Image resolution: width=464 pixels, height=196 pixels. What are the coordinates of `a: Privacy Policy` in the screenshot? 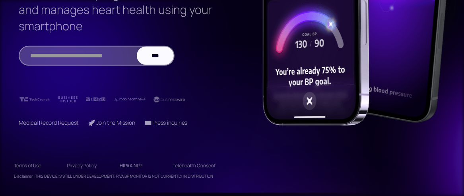 It's located at (88, 165).